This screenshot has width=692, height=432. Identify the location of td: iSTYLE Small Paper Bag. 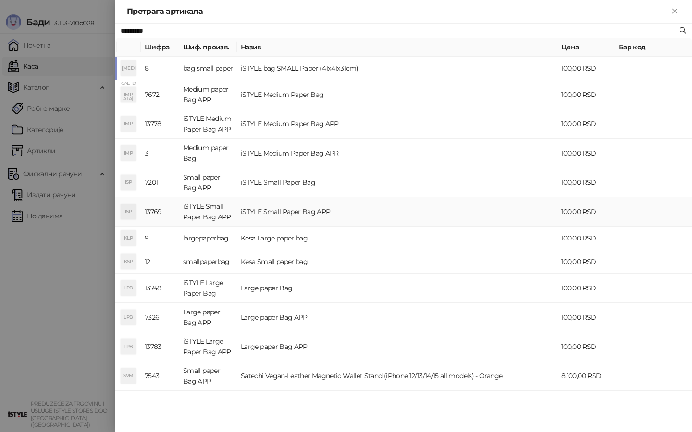
(397, 183).